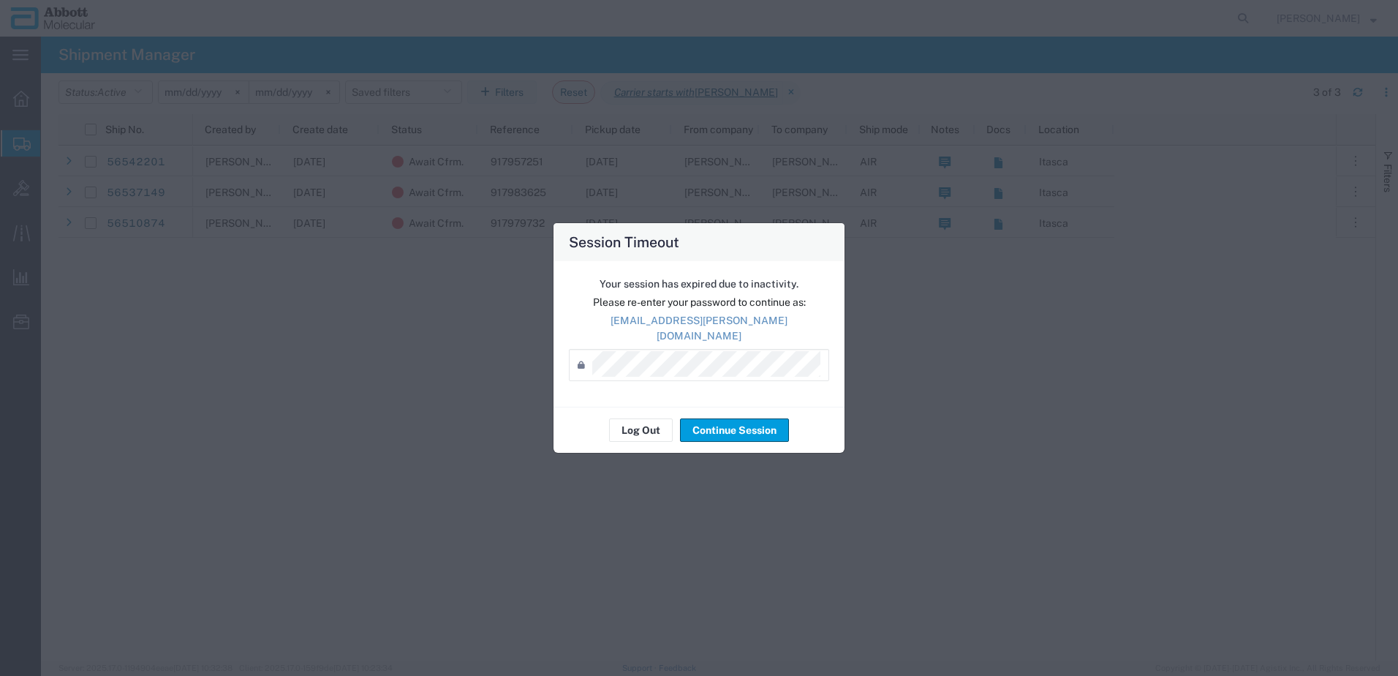  What do you see at coordinates (699, 302) in the screenshot?
I see `p: Please re-enter your password to continue as:` at bounding box center [699, 302].